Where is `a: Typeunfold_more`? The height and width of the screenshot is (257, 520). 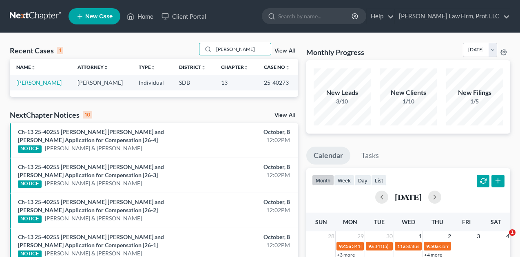
a: Typeunfold_more is located at coordinates (147, 67).